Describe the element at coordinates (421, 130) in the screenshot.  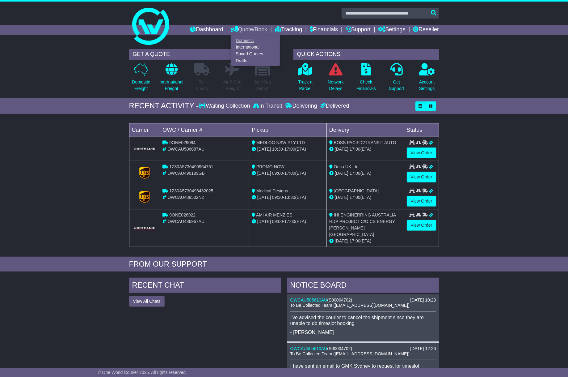
I see `td: Status` at that location.